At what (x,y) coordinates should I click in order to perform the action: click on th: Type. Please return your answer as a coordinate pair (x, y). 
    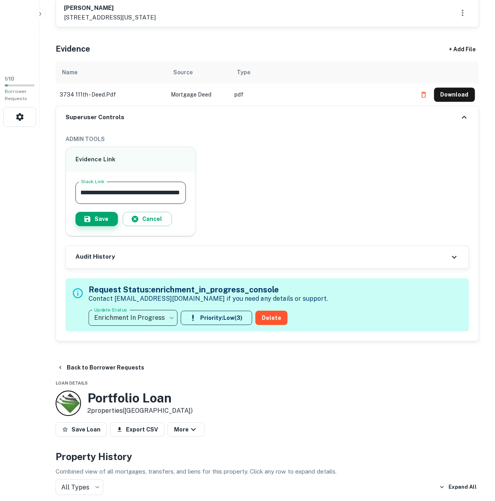
    Looking at the image, I should click on (321, 73).